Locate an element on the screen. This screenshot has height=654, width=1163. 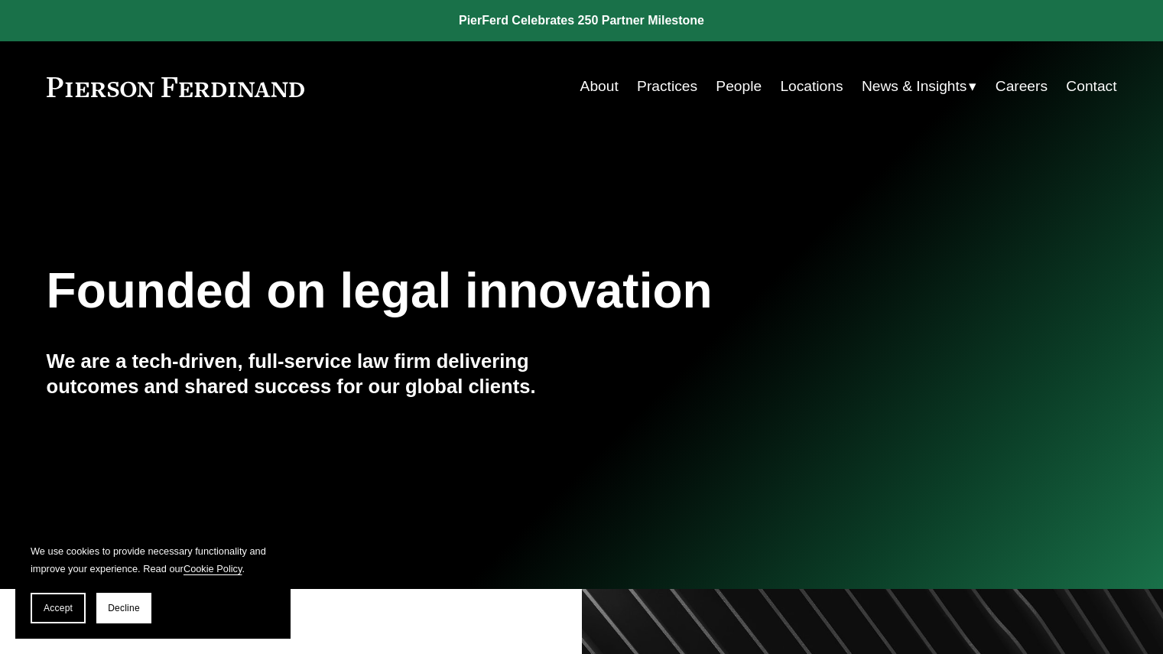
button: Accept is located at coordinates (58, 608).